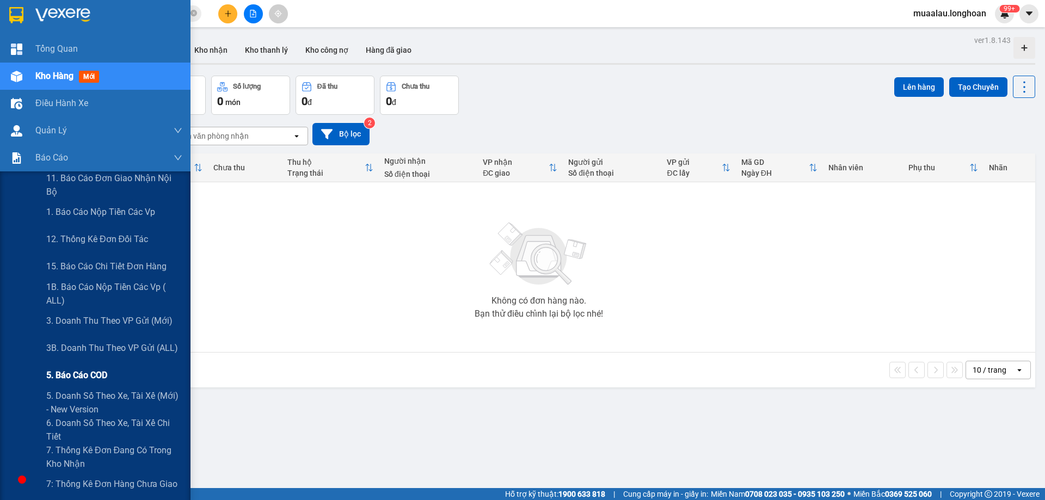  What do you see at coordinates (52, 157) in the screenshot?
I see `span: Báo cáo` at bounding box center [52, 157].